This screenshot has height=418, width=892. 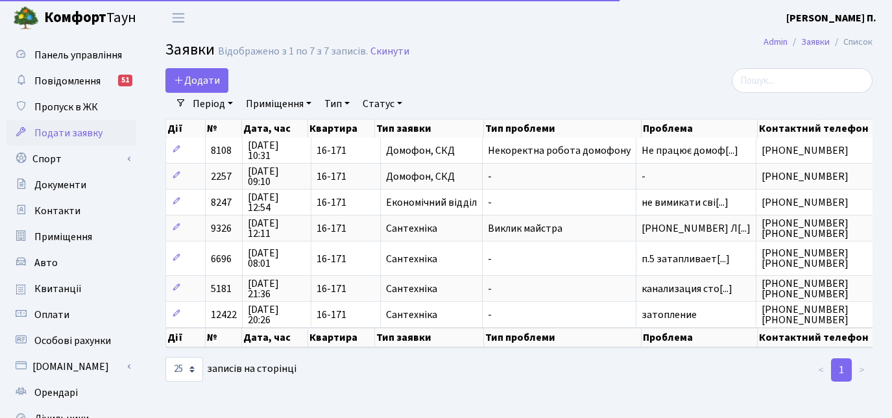 I want to click on button: Переключити навігацію, so click(x=178, y=18).